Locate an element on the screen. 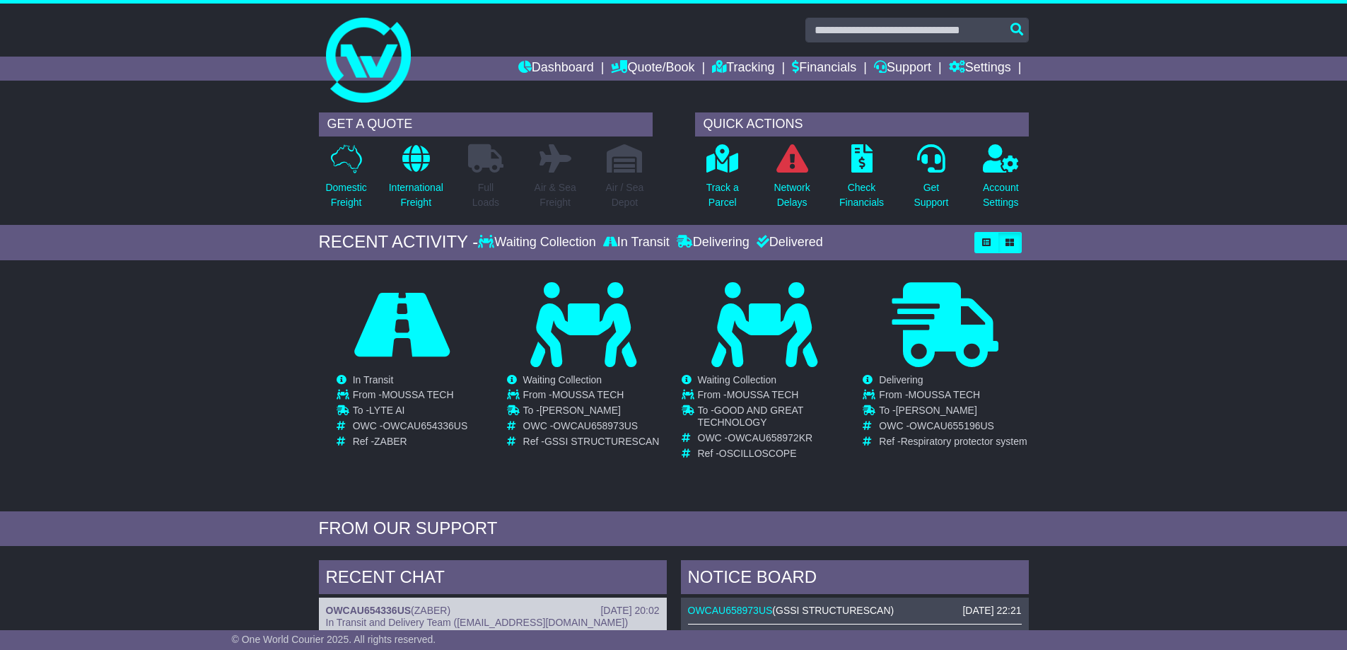 The width and height of the screenshot is (1347, 650). a: AccountSettings is located at coordinates (1001, 180).